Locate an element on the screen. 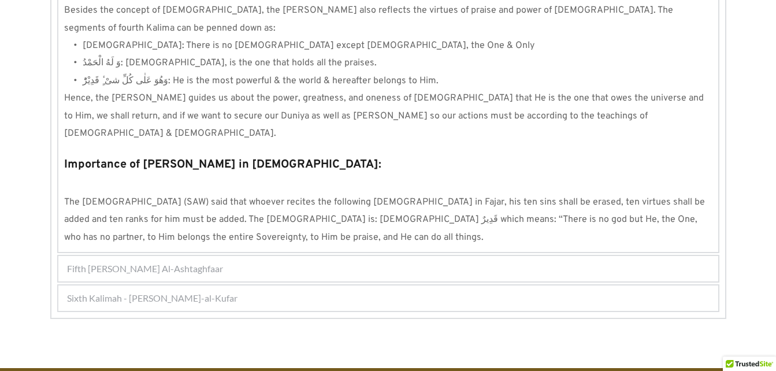  span: وَهُوَ عَلٰى كُلِّ شیْ ٍٔ قَدِیْرٌؕ: He is the most powerful & the world & hereafter belongs to Him. is located at coordinates (261, 81).